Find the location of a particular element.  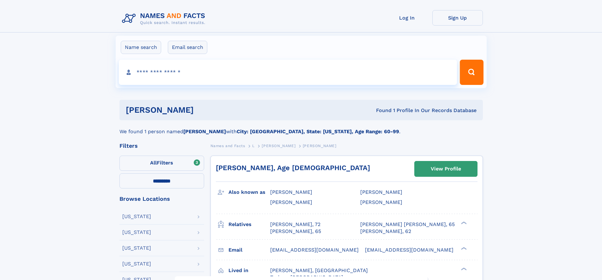

h3: Email is located at coordinates (249, 250).